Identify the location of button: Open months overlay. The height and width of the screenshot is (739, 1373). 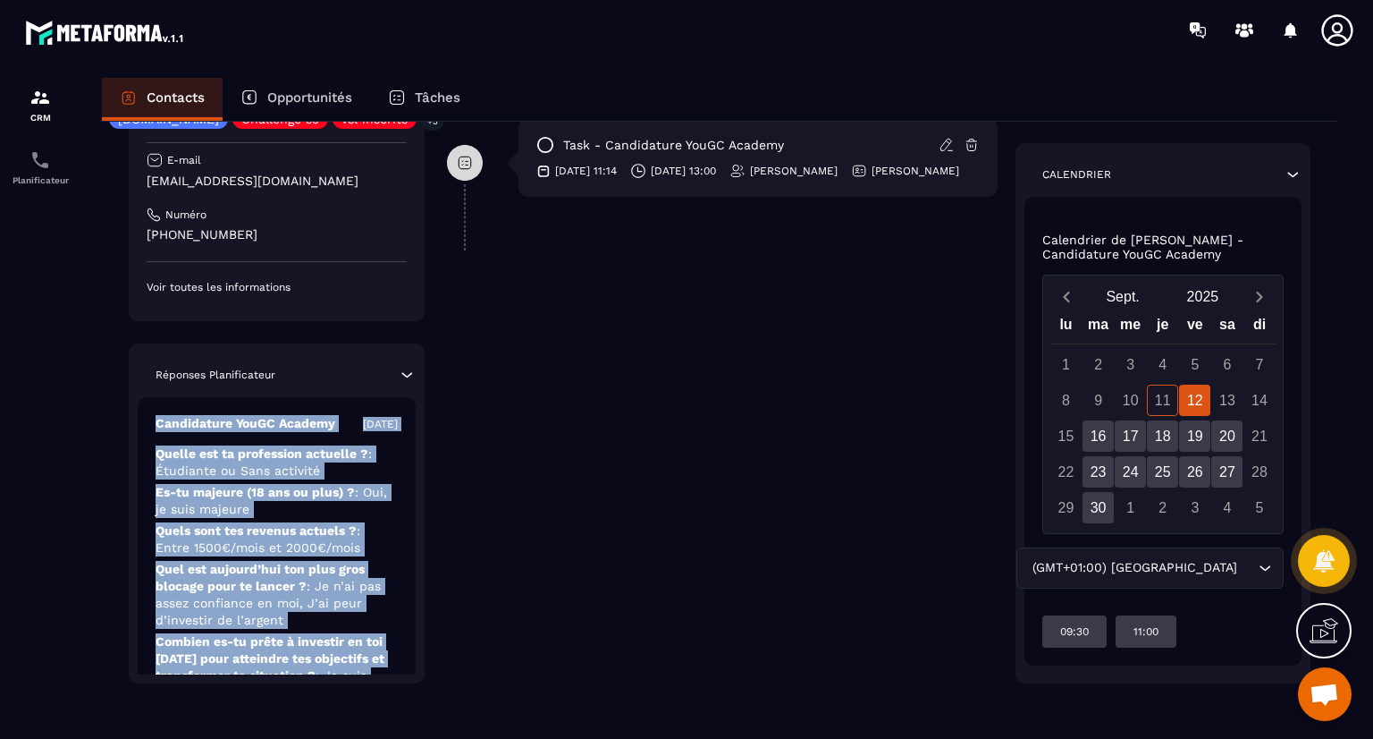
(1123, 296).